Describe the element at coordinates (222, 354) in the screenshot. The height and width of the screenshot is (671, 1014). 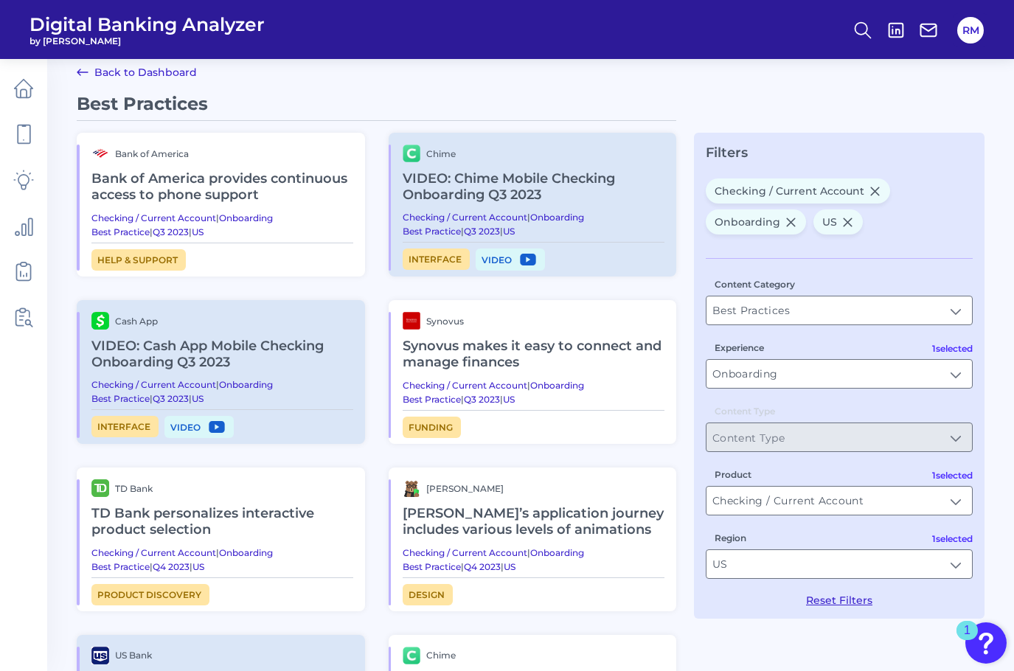
I see `h2: VIDEO: Cash App Mobile Checking Onboarding Q3 2023` at that location.